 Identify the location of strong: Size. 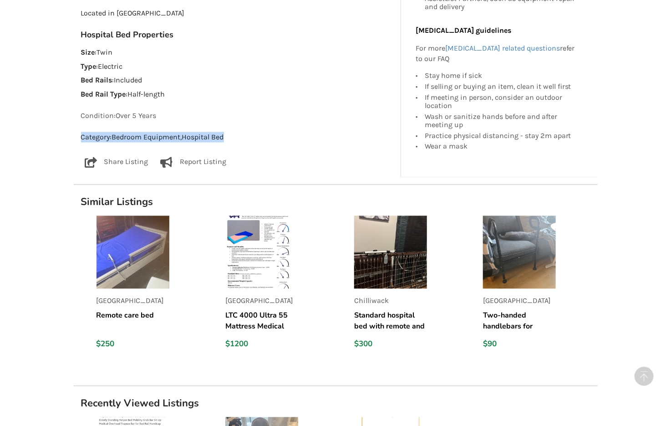
(88, 52).